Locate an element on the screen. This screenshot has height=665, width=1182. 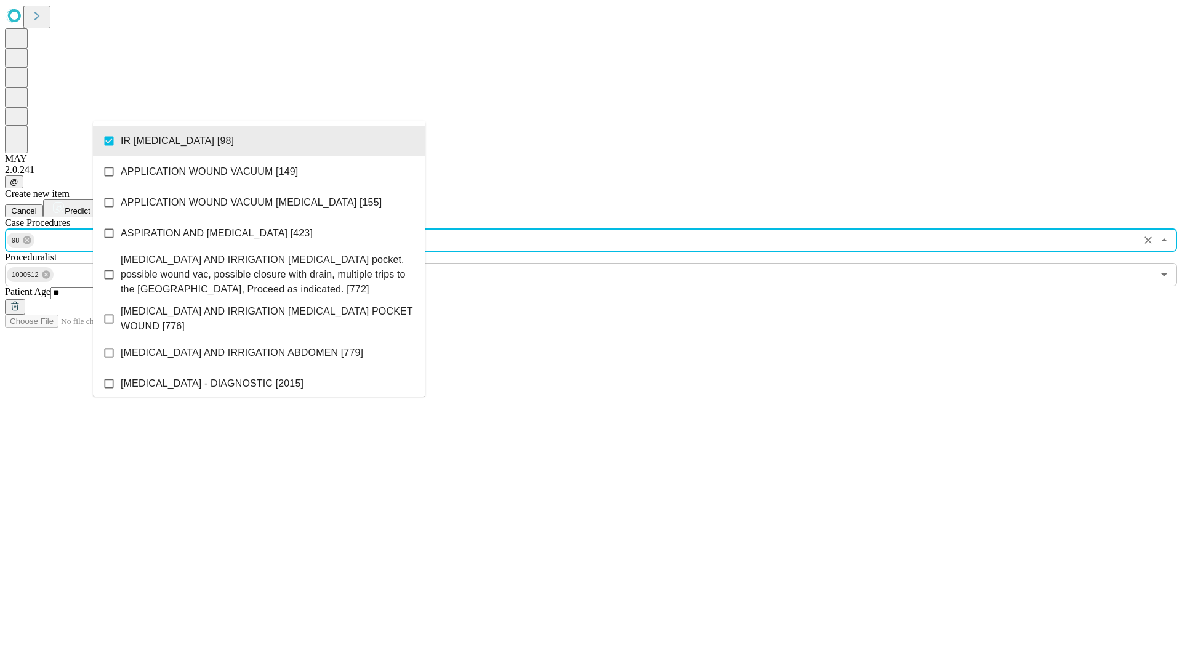
span: Create new item is located at coordinates (37, 193).